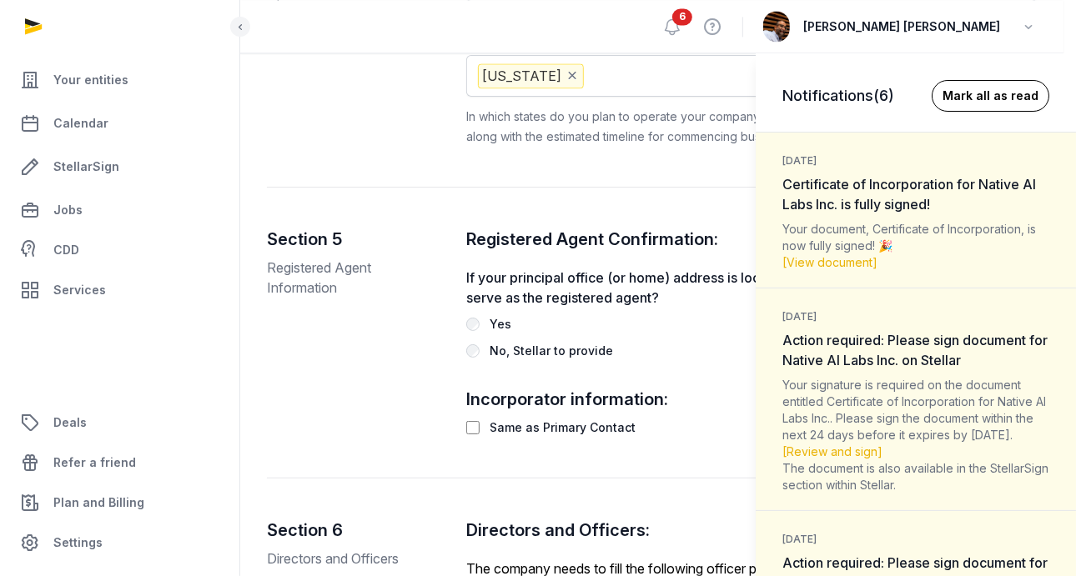 This screenshot has width=1076, height=576. I want to click on a: [Review and sign], so click(832, 451).